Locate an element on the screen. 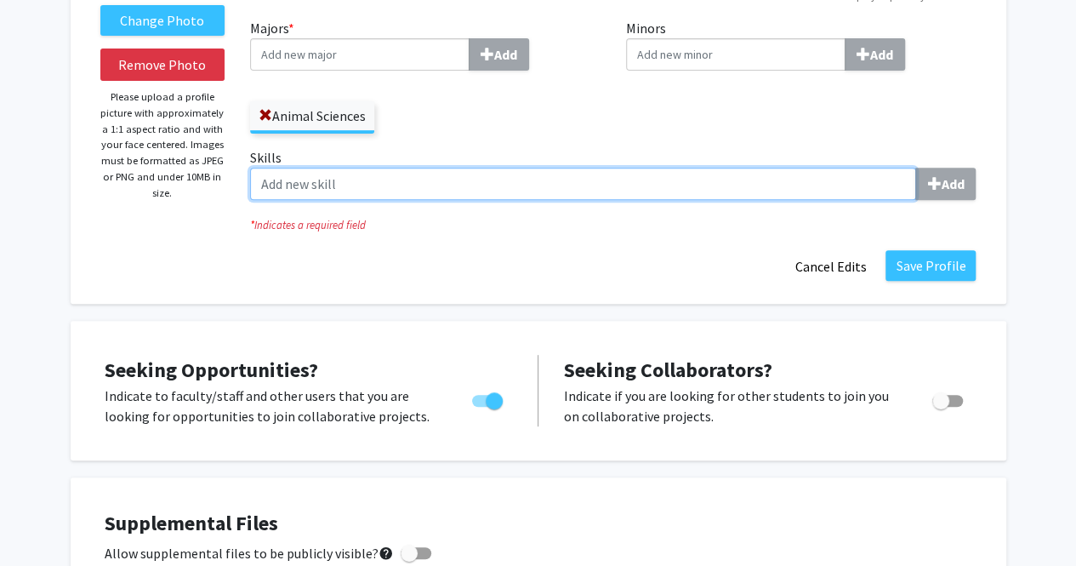  button: Minors is located at coordinates (875, 54).